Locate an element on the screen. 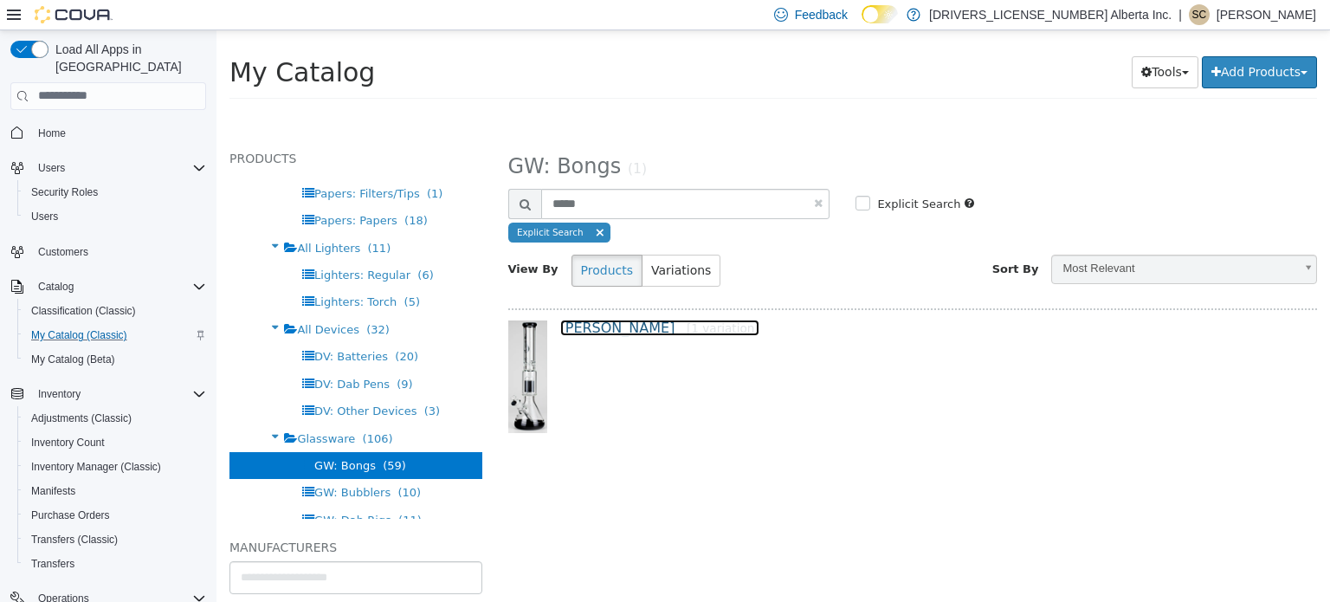 The height and width of the screenshot is (602, 1330). button: Transfers is located at coordinates (115, 564).